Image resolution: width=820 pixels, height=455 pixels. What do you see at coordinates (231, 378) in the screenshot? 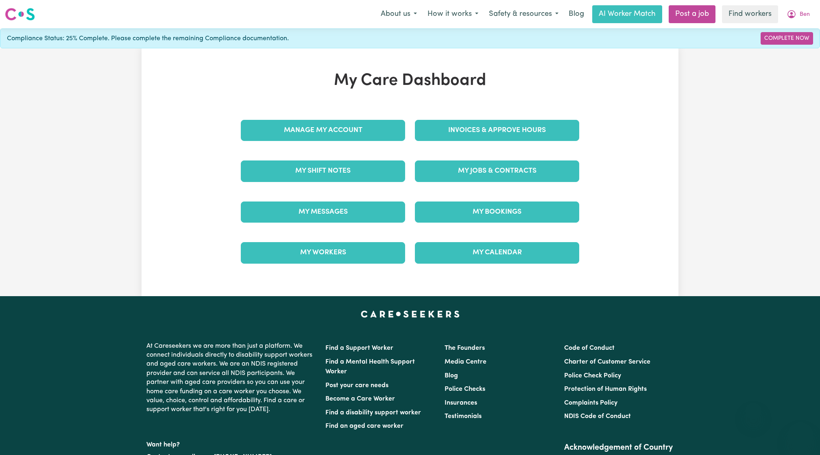
I see `p: At Careseekers we are more than just a platform. We connect individuals directly to disability su...` at bounding box center [231, 378].